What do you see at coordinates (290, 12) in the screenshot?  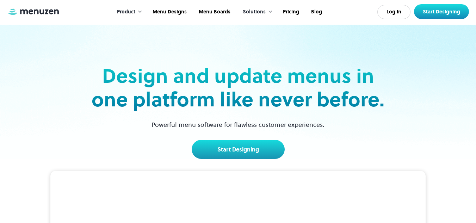 I see `a: Pricing` at bounding box center [290, 12].